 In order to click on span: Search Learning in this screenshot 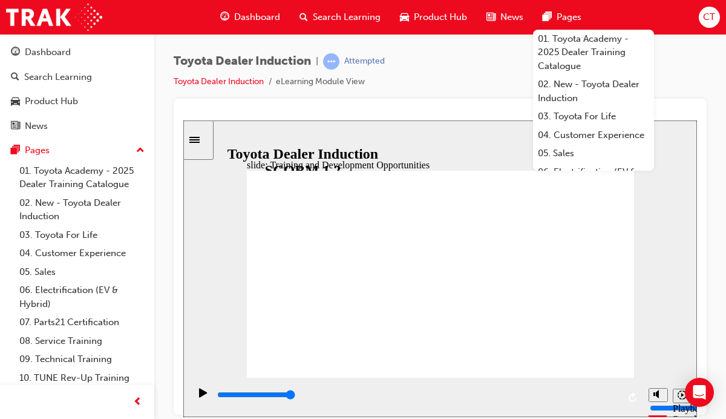, I will do `click(347, 17)`.